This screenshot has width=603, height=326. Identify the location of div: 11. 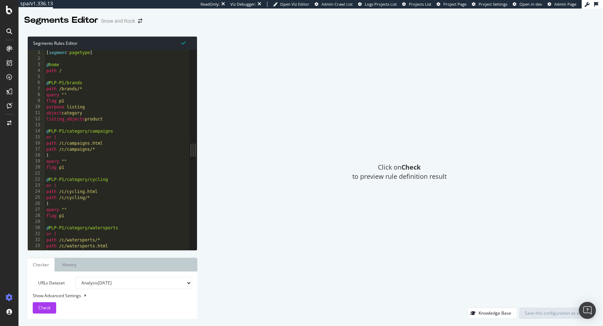
(36, 113).